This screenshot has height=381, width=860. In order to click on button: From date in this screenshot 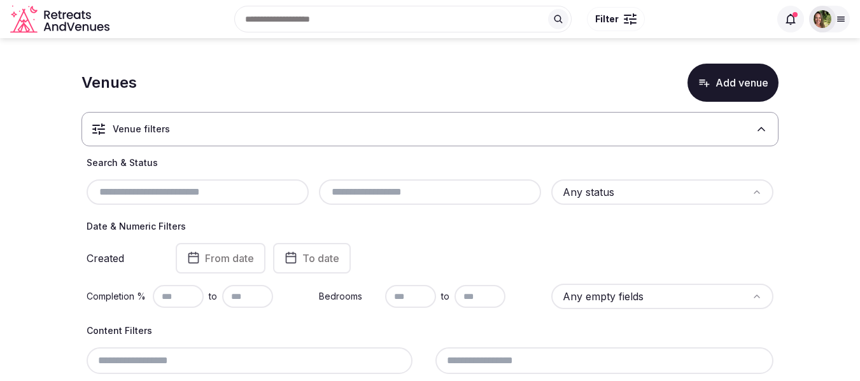, I will do `click(220, 258)`.